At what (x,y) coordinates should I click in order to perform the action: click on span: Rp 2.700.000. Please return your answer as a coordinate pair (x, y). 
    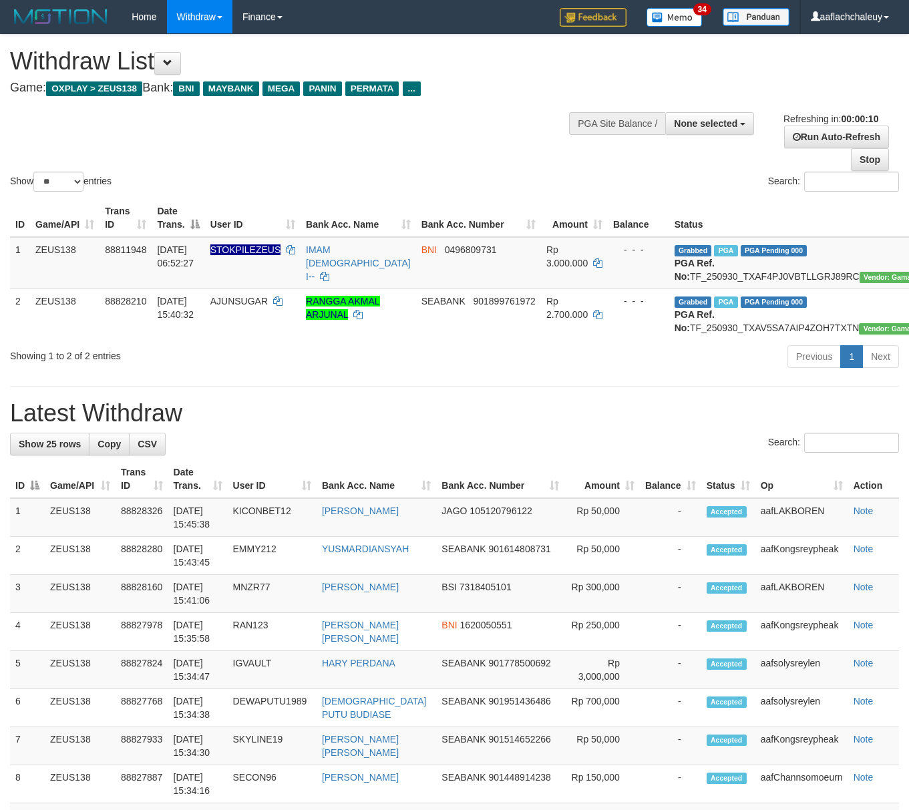
    Looking at the image, I should click on (567, 308).